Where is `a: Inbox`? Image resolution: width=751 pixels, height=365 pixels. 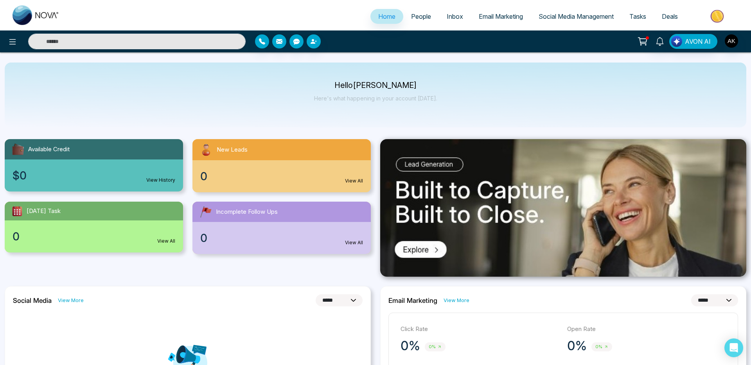 a: Inbox is located at coordinates (455, 16).